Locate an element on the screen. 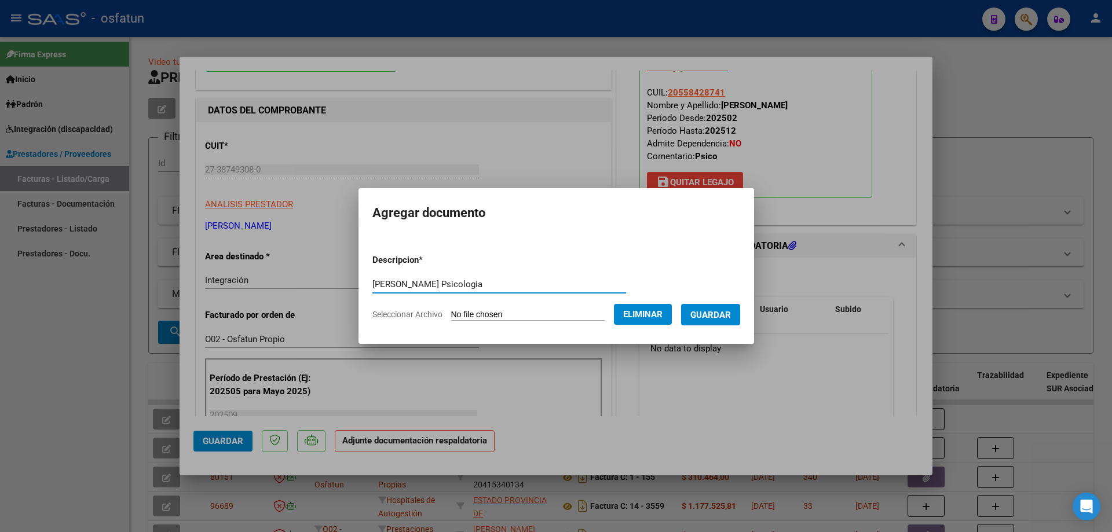 The width and height of the screenshot is (1112, 532). button: Guardar is located at coordinates (710, 314).